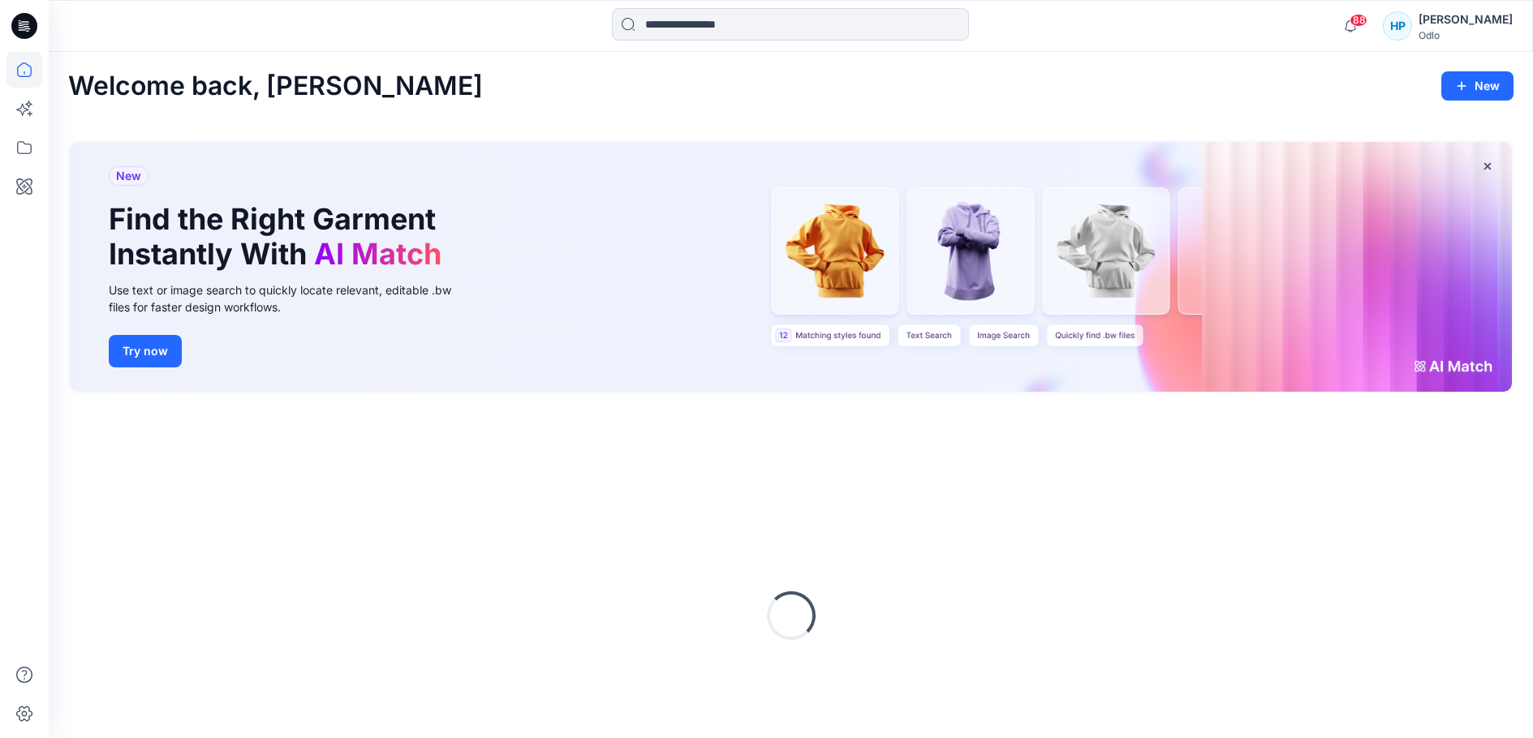 The width and height of the screenshot is (1533, 738). What do you see at coordinates (1358, 20) in the screenshot?
I see `span: 88` at bounding box center [1358, 20].